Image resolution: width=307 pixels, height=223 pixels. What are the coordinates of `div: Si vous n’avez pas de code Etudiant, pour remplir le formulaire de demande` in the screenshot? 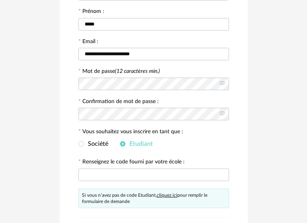 It's located at (154, 198).